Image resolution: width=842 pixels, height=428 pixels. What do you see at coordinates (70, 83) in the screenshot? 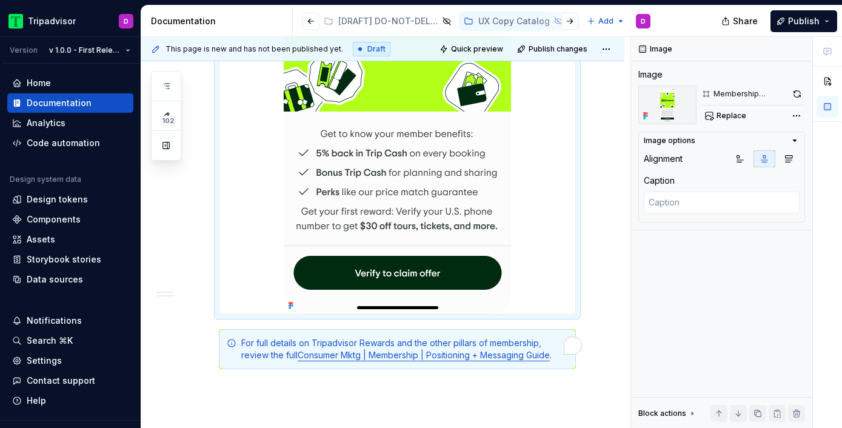
I see `a: Home` at bounding box center [70, 83].